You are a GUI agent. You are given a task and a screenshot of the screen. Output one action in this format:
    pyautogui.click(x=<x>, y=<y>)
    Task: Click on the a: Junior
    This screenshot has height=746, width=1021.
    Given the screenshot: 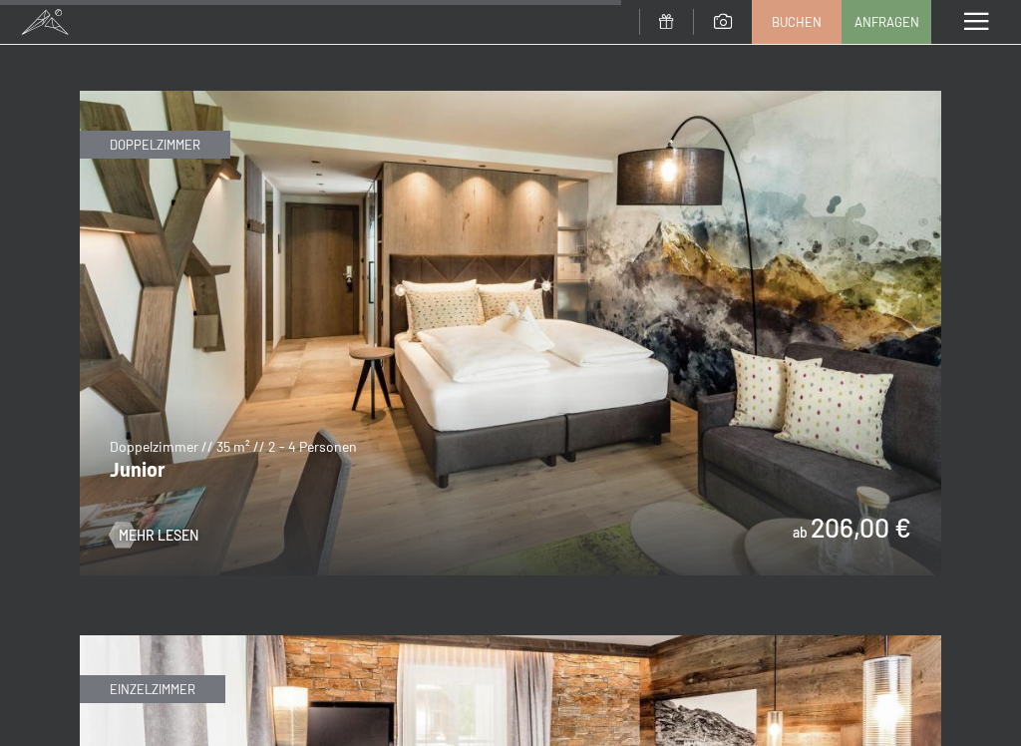 What is the action you would take?
    pyautogui.click(x=510, y=98)
    